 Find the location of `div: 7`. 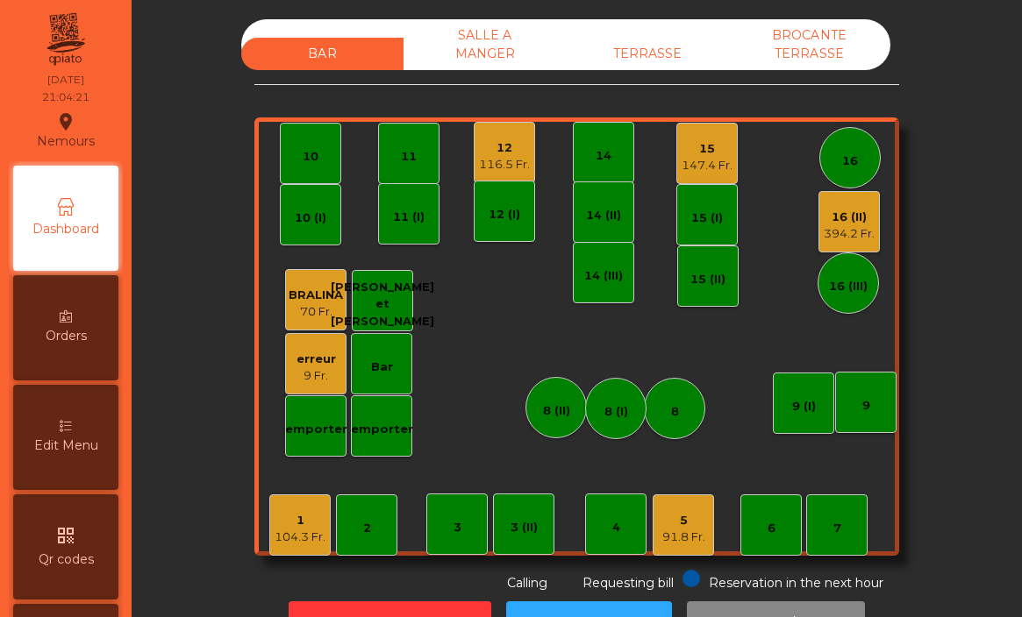

div: 7 is located at coordinates (837, 529).